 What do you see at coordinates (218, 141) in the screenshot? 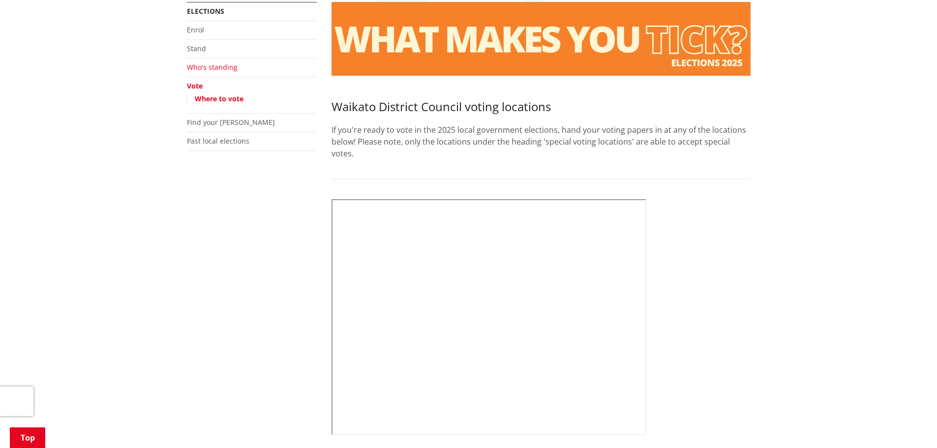
I see `a: Past local elections` at bounding box center [218, 141].